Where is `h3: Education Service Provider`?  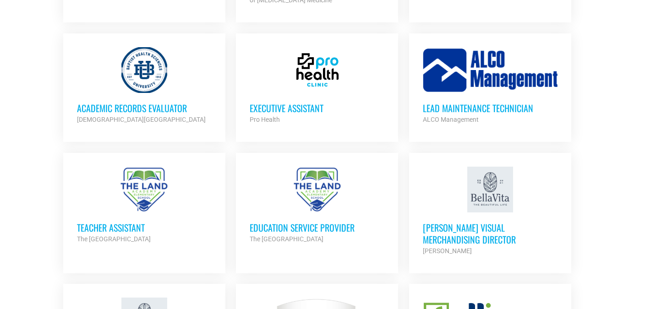 h3: Education Service Provider is located at coordinates (317, 228).